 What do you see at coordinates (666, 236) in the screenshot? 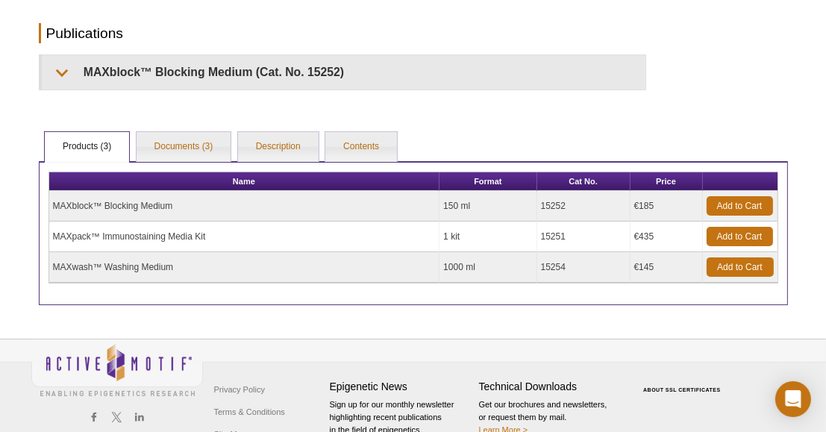
I see `td: €435` at bounding box center [666, 236].